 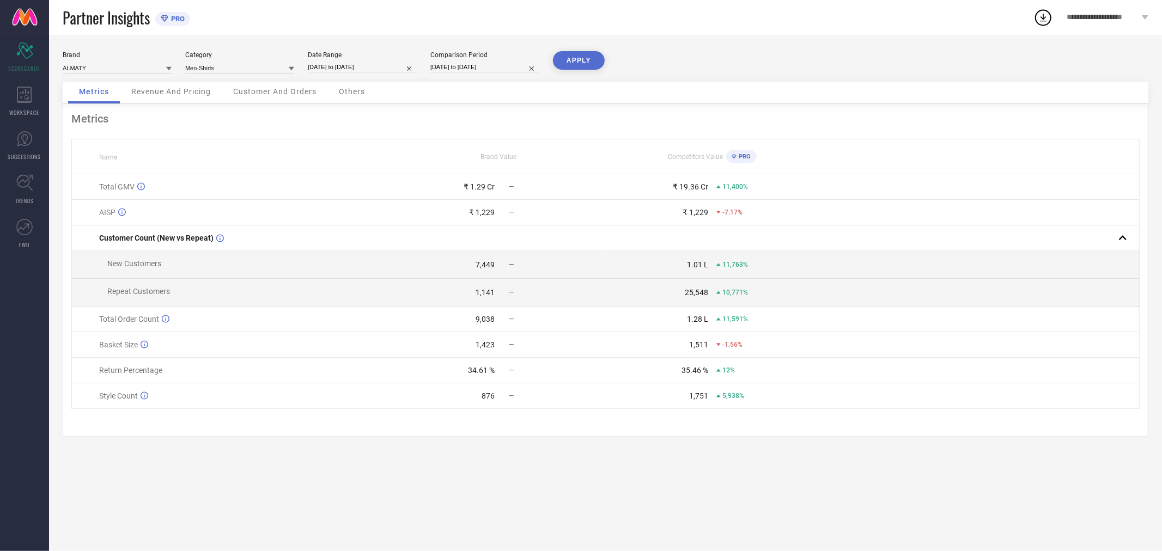 I want to click on div: 25,548, so click(x=696, y=292).